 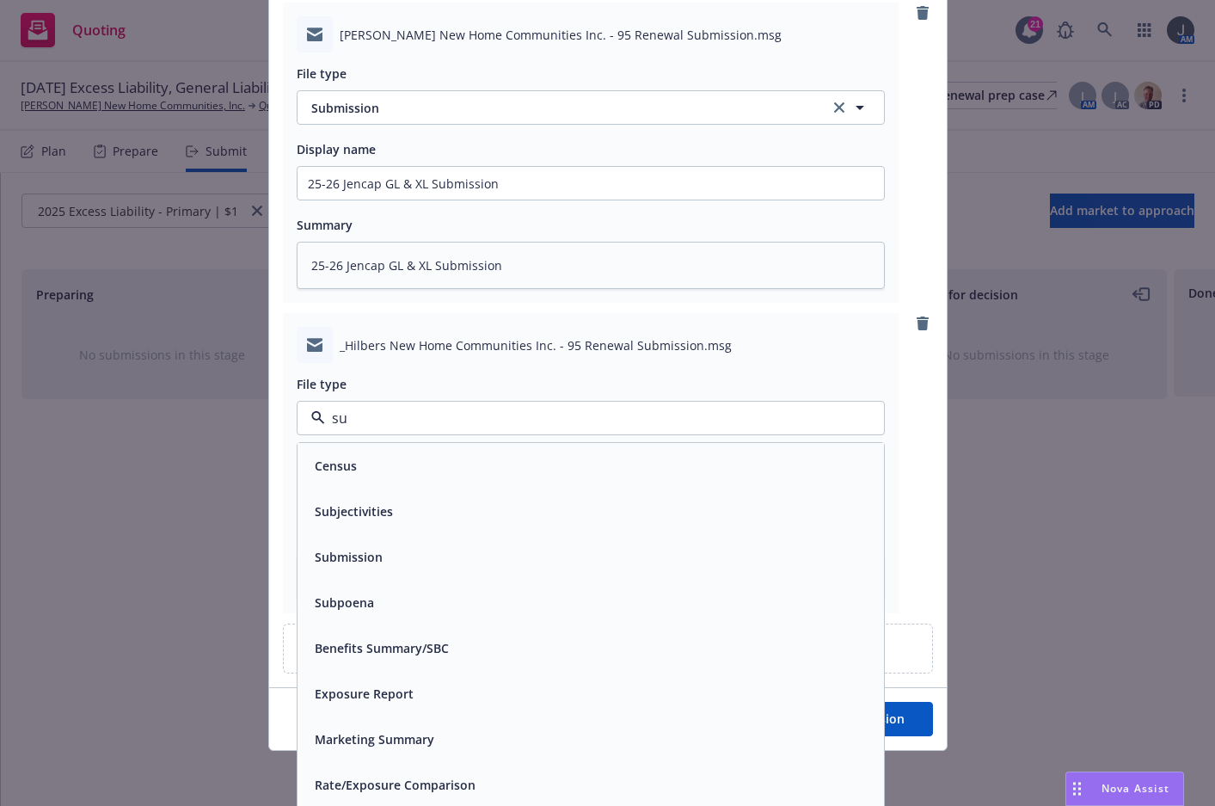 I want to click on div: Upload documents, so click(x=608, y=648).